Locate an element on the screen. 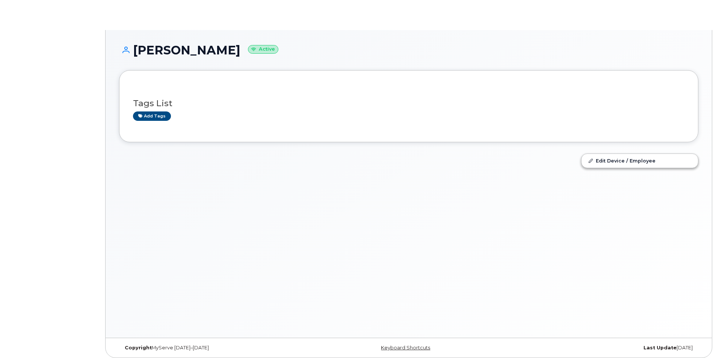 Image resolution: width=716 pixels, height=358 pixels. small: Active is located at coordinates (263, 49).